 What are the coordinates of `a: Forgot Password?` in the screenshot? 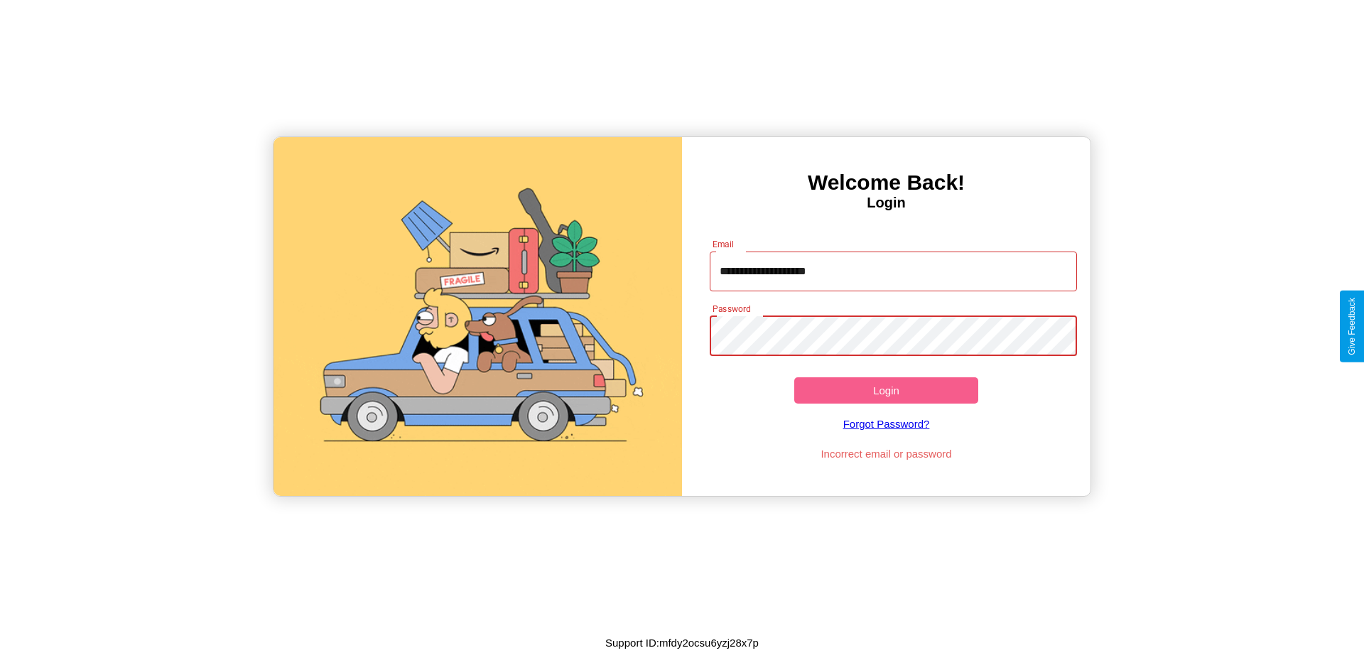 It's located at (887, 424).